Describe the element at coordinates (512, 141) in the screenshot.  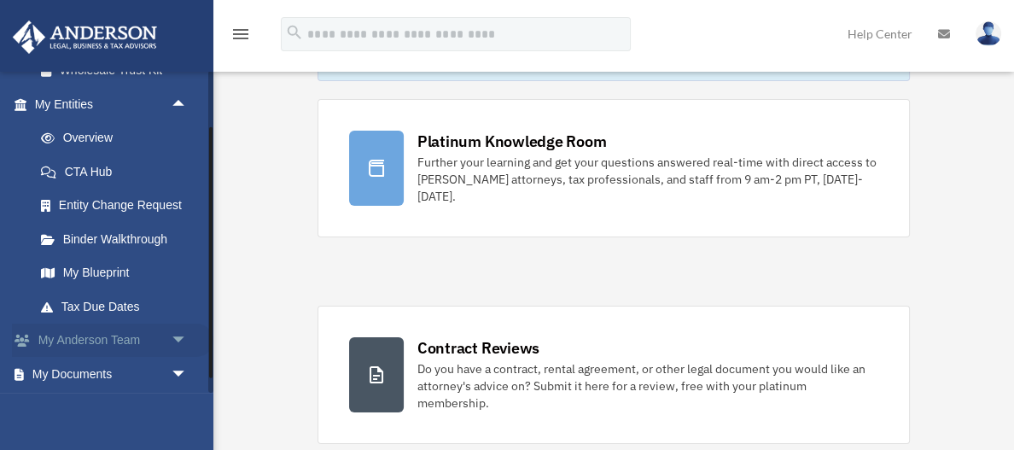
I see `div: Platinum Knowledge Room` at that location.